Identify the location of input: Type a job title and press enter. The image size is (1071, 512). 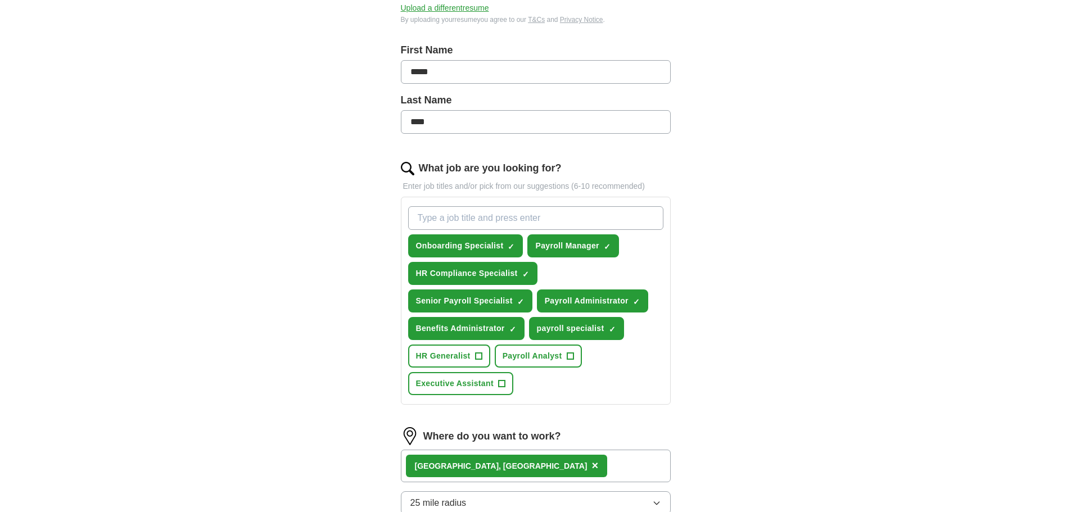
(536, 218).